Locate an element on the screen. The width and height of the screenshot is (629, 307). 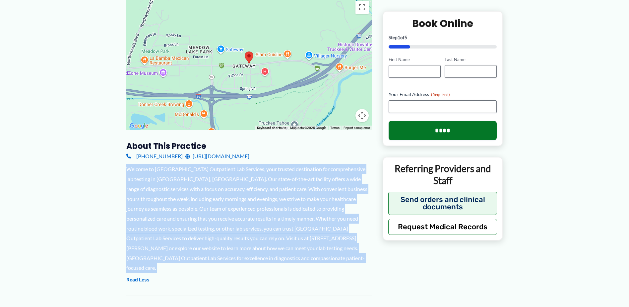
span: 1 is located at coordinates (399, 37).